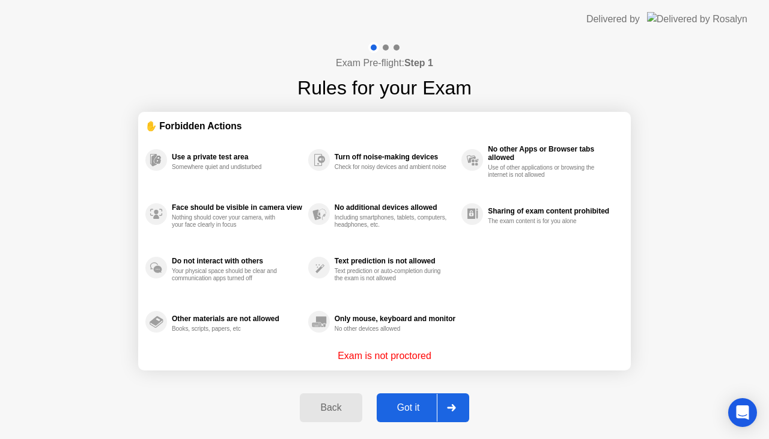  Describe the element at coordinates (330, 407) in the screenshot. I see `button: Back` at that location.